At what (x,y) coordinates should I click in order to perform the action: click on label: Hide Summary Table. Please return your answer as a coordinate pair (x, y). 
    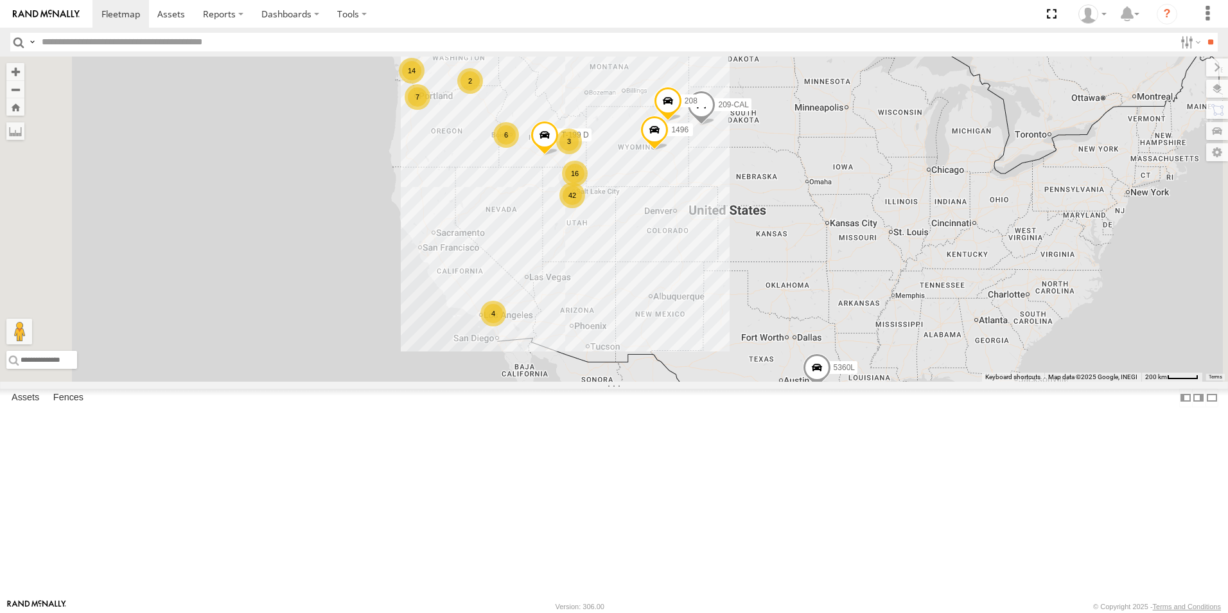
    Looking at the image, I should click on (1212, 398).